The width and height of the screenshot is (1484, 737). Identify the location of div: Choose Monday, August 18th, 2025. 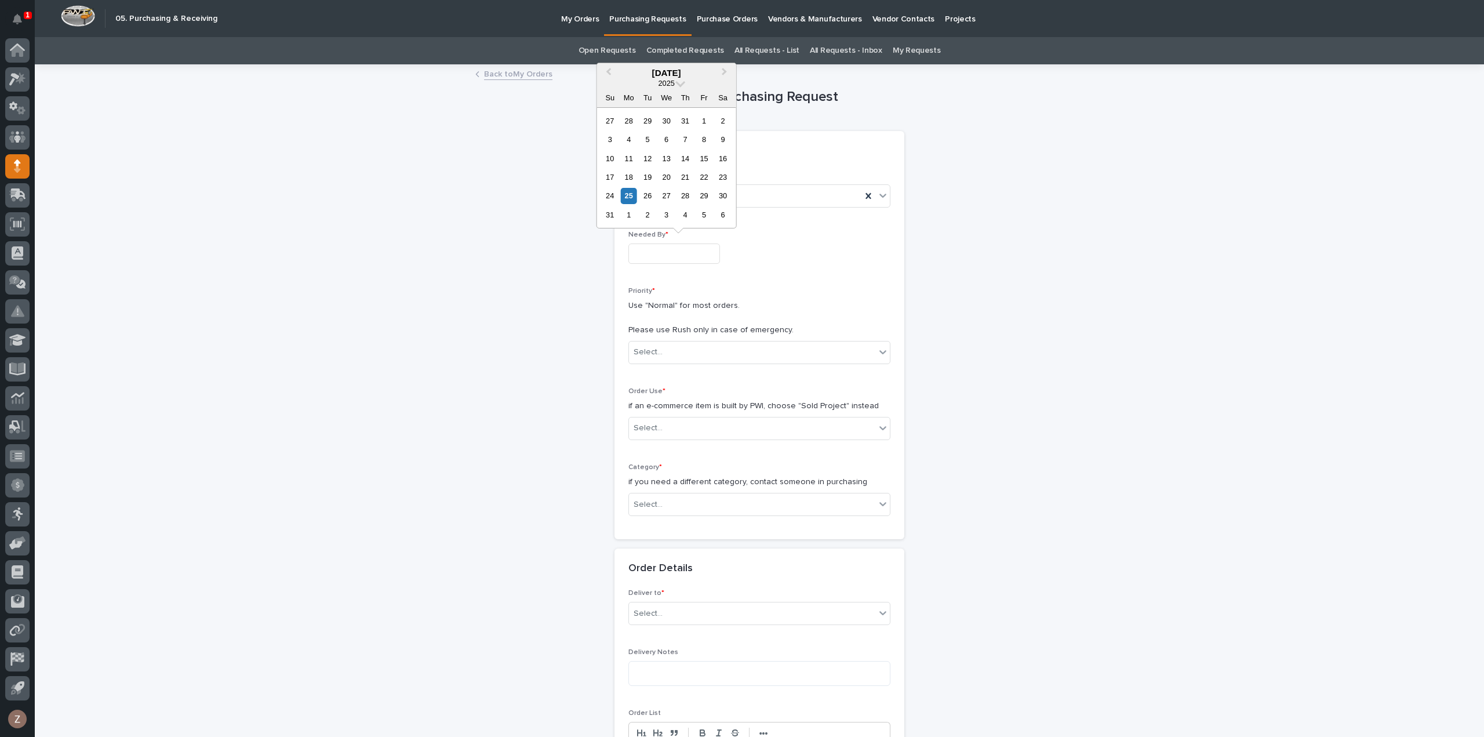
(629, 177).